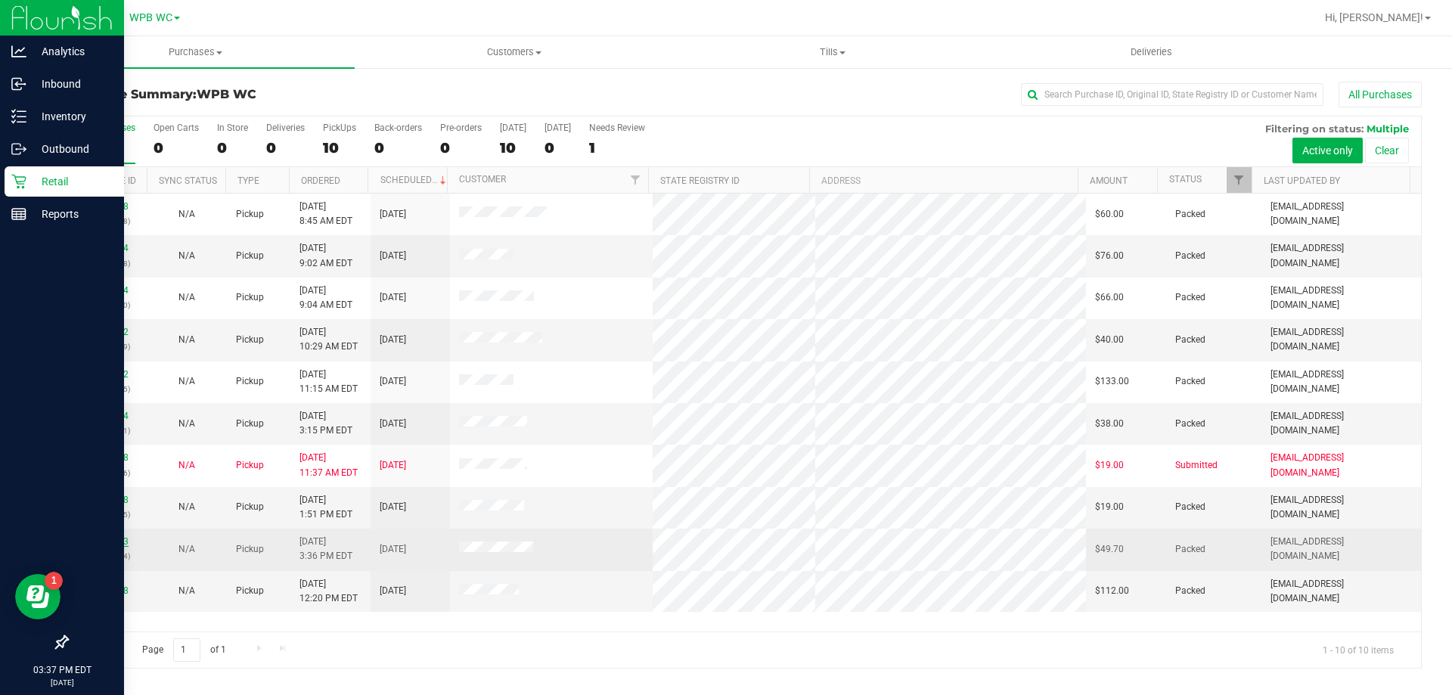 Image resolution: width=1452 pixels, height=695 pixels. I want to click on a: Sync Status, so click(188, 181).